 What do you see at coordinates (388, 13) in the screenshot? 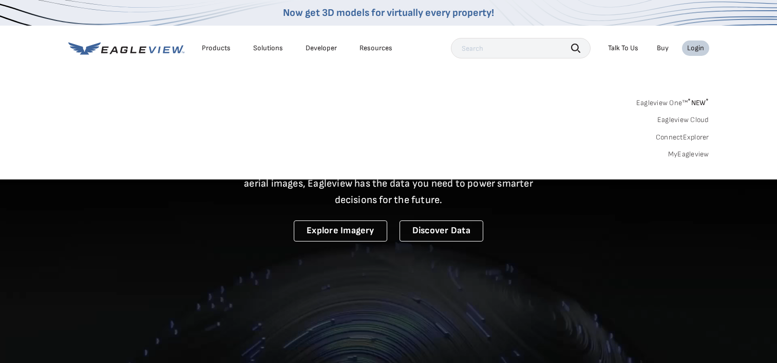
I see `a: Now get 3D models for virtually every property!` at bounding box center [388, 13].